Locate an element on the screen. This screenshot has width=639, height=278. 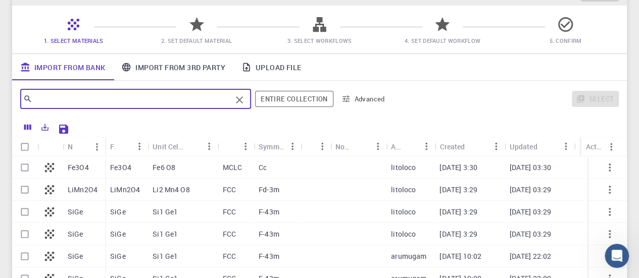
p: Cc is located at coordinates (263, 168).